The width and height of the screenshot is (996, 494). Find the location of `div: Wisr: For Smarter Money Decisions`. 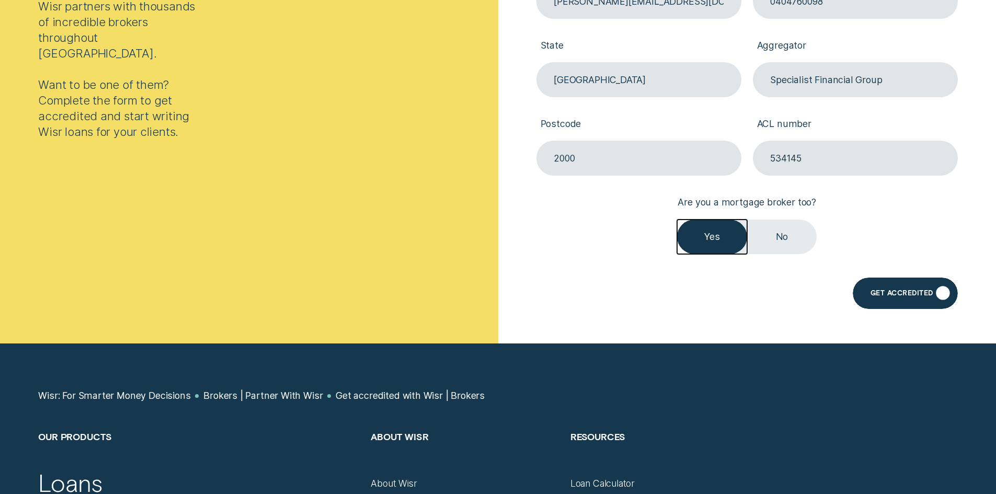

div: Wisr: For Smarter Money Decisions is located at coordinates (114, 396).